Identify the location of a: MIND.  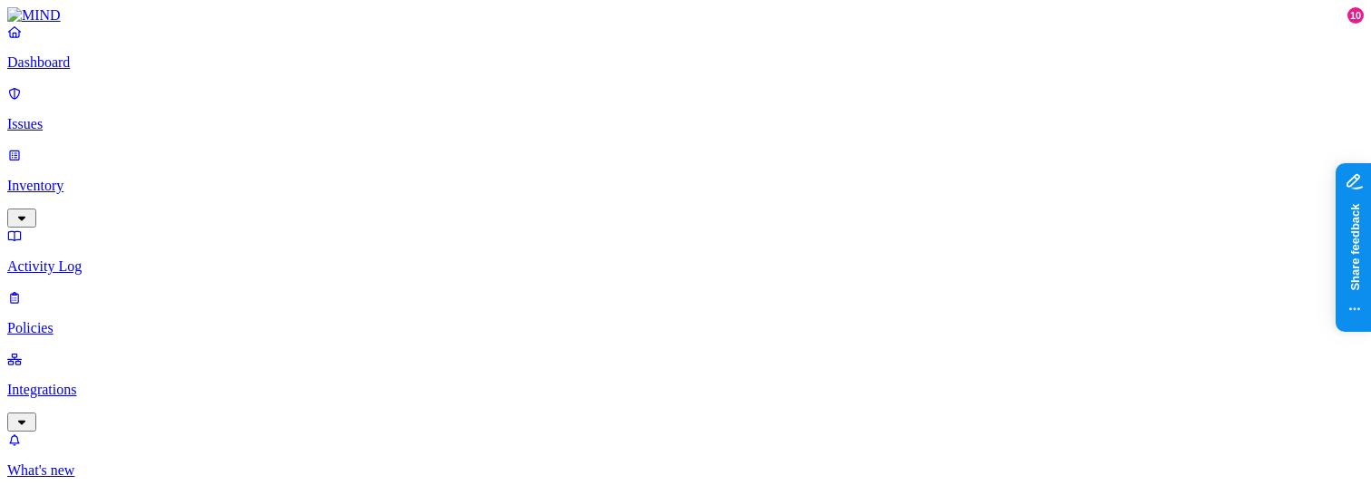
(686, 15).